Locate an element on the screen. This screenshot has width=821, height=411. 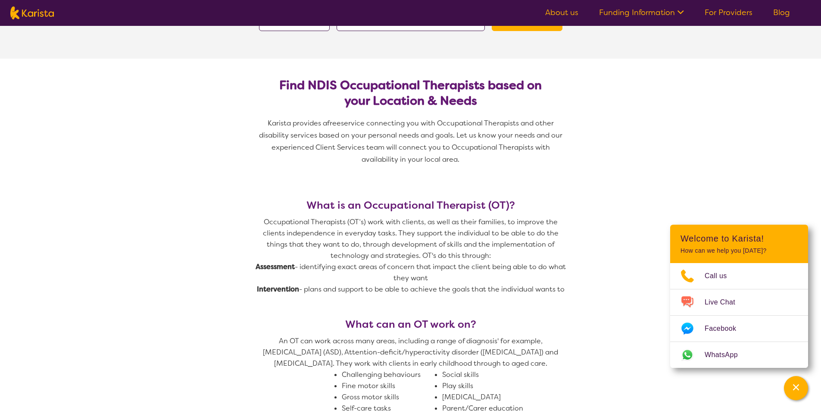
h2: Welcome to Karista! is located at coordinates (739, 238).